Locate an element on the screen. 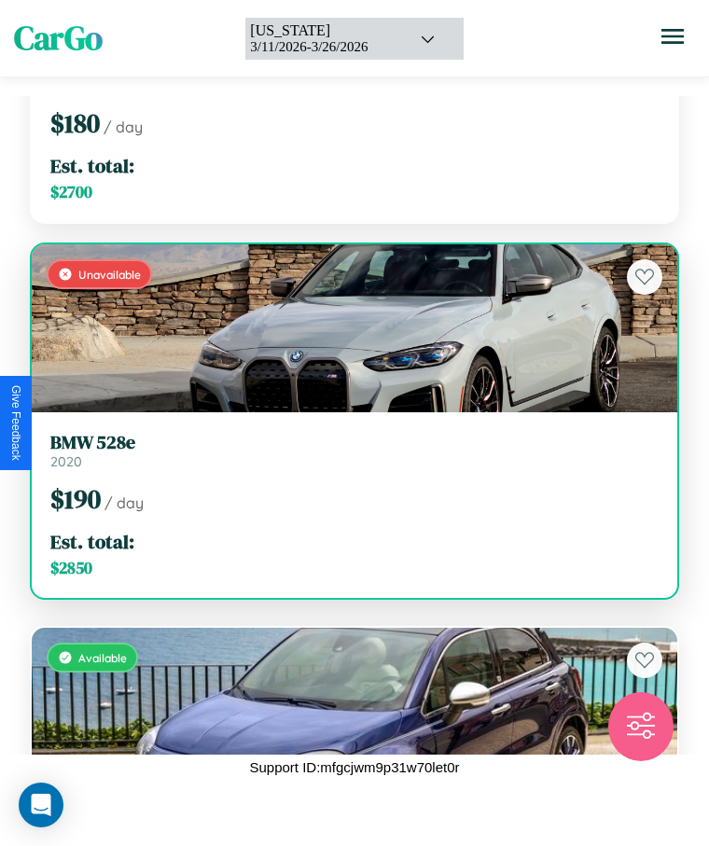 The width and height of the screenshot is (709, 846). h3: BMW 528e is located at coordinates (354, 442).